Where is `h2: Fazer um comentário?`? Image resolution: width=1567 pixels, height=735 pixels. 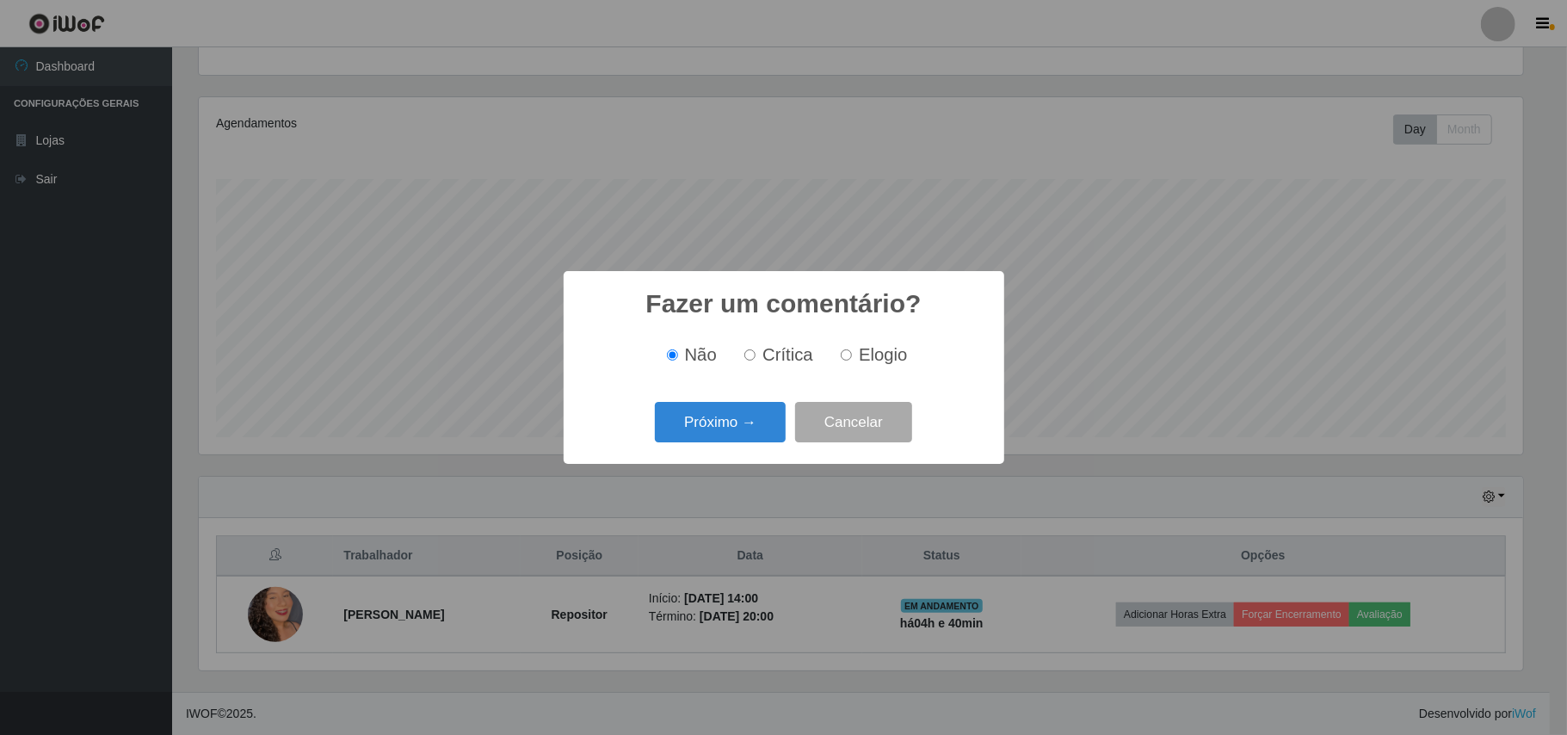
h2: Fazer um comentário? is located at coordinates (783, 304).